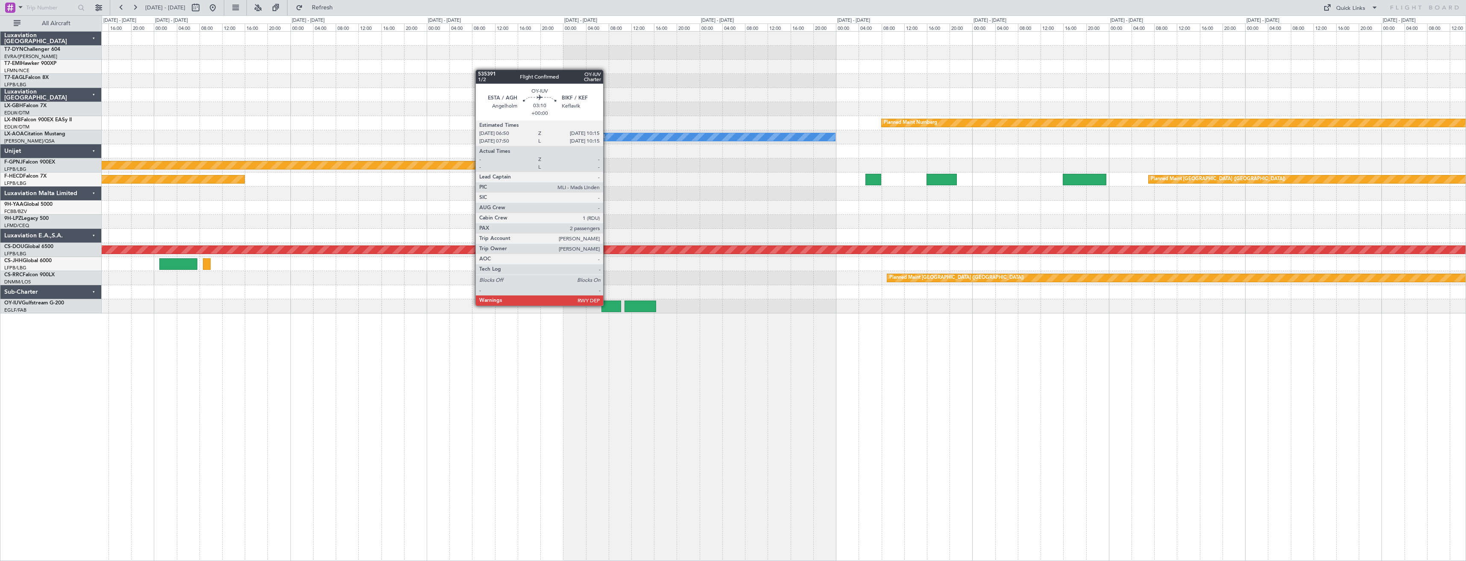 The width and height of the screenshot is (1466, 561). I want to click on span: LX-AOA, so click(14, 134).